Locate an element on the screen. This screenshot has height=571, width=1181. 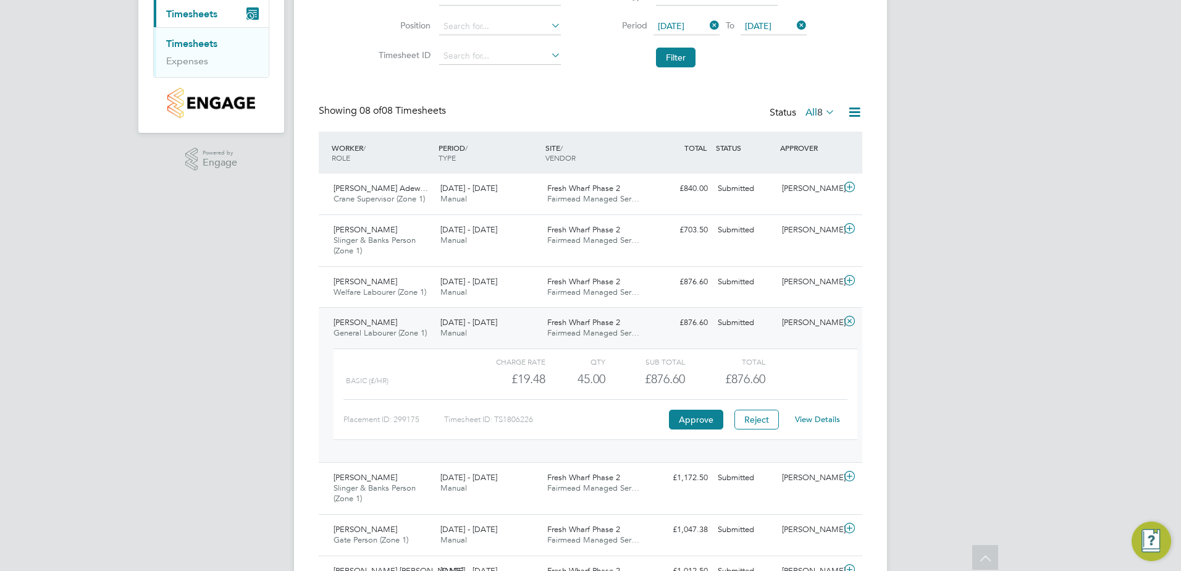
a: Timesheets is located at coordinates (192, 43).